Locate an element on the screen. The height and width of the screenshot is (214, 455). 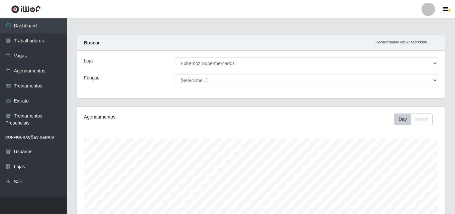
div: Toolbar with button groups is located at coordinates (416, 119).